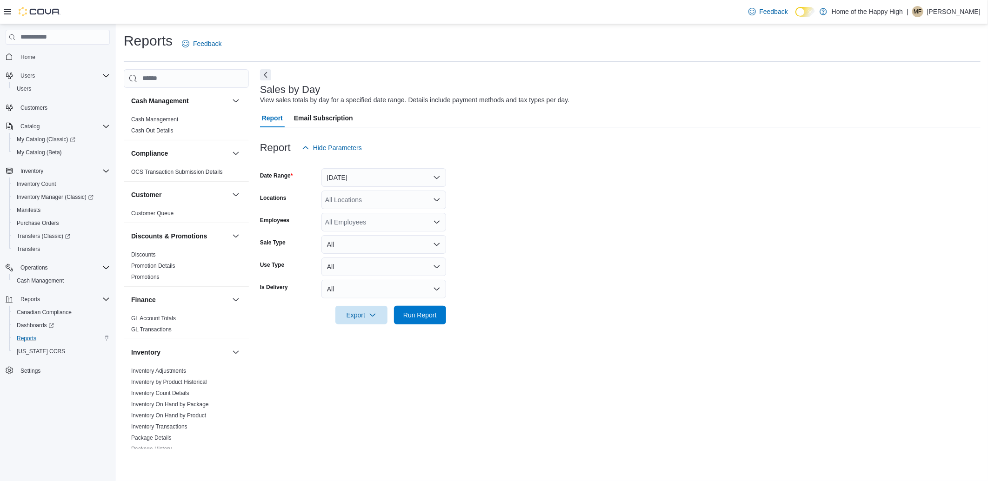 The image size is (988, 481). Describe the element at coordinates (323, 118) in the screenshot. I see `span: Email Subscription` at that location.